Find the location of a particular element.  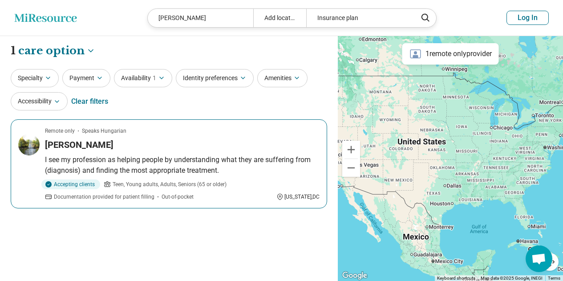

div: Accepting clients is located at coordinates (71, 184).